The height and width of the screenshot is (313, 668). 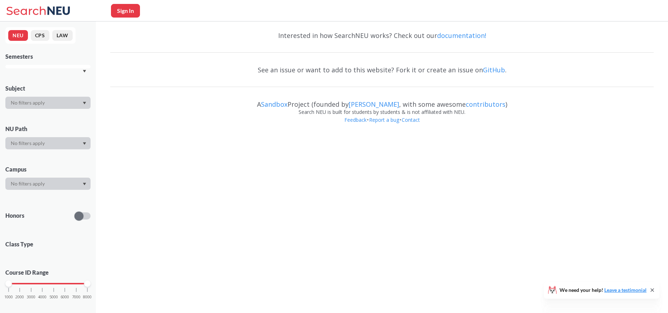 What do you see at coordinates (626, 290) in the screenshot?
I see `a: Leave a testimonial` at bounding box center [626, 290].